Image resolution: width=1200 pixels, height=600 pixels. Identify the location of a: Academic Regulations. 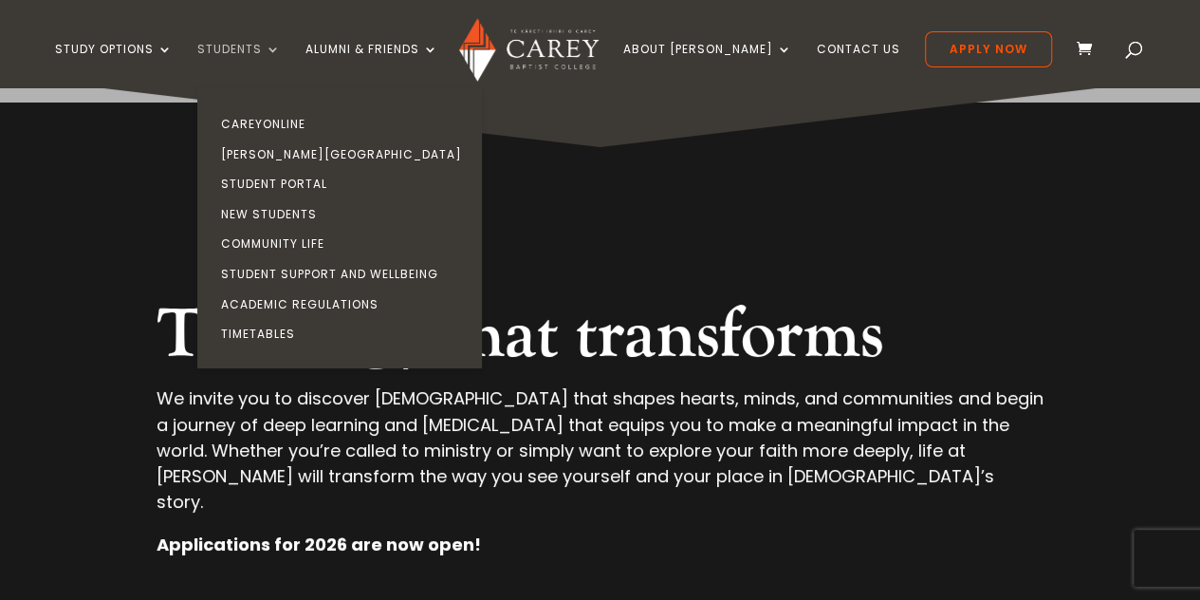
(344, 305).